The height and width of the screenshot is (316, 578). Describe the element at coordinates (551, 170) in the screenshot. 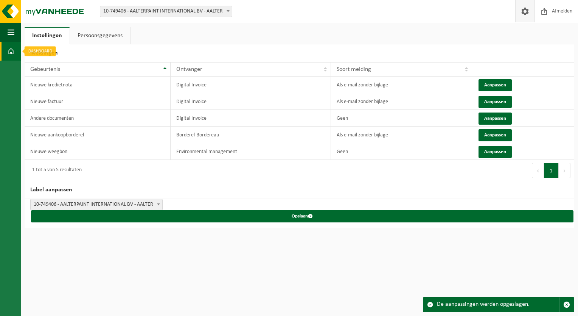

I see `button: 1` at that location.